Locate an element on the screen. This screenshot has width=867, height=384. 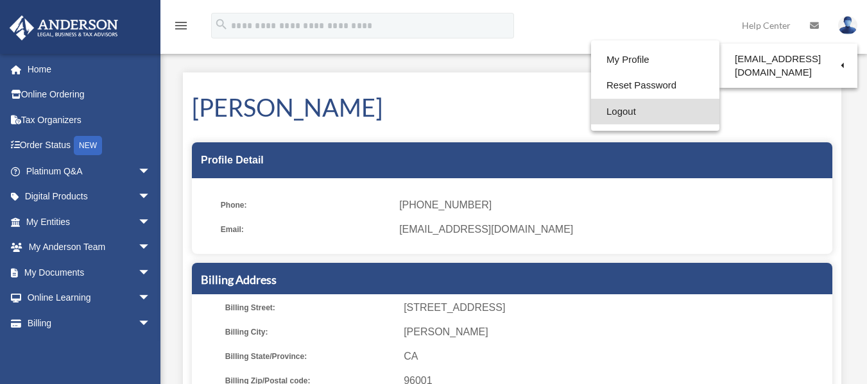
a: menu is located at coordinates (181, 28).